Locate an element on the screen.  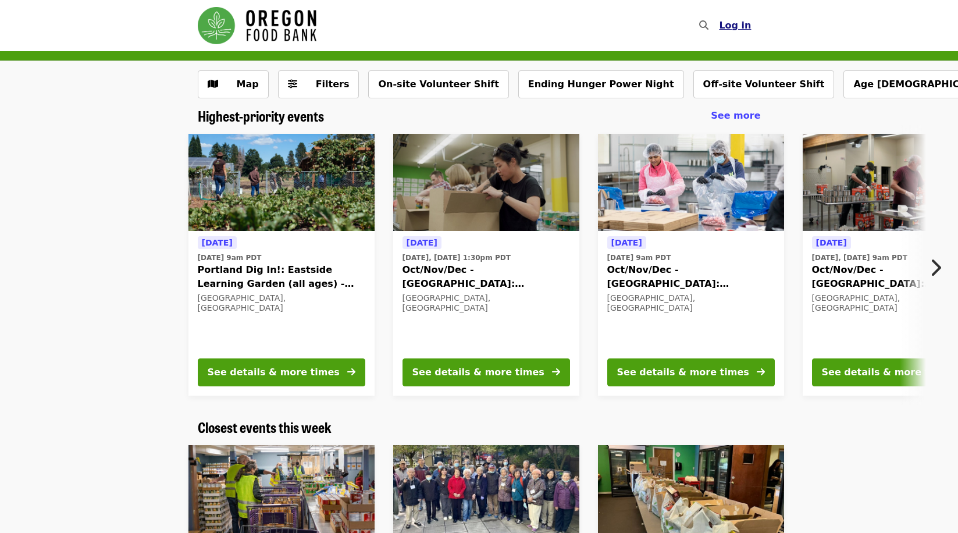
img: Oct/Nov/Dec - Portland: Repack/Sort (age 8+) organized by Oregon Food Bank is located at coordinates (486, 183).